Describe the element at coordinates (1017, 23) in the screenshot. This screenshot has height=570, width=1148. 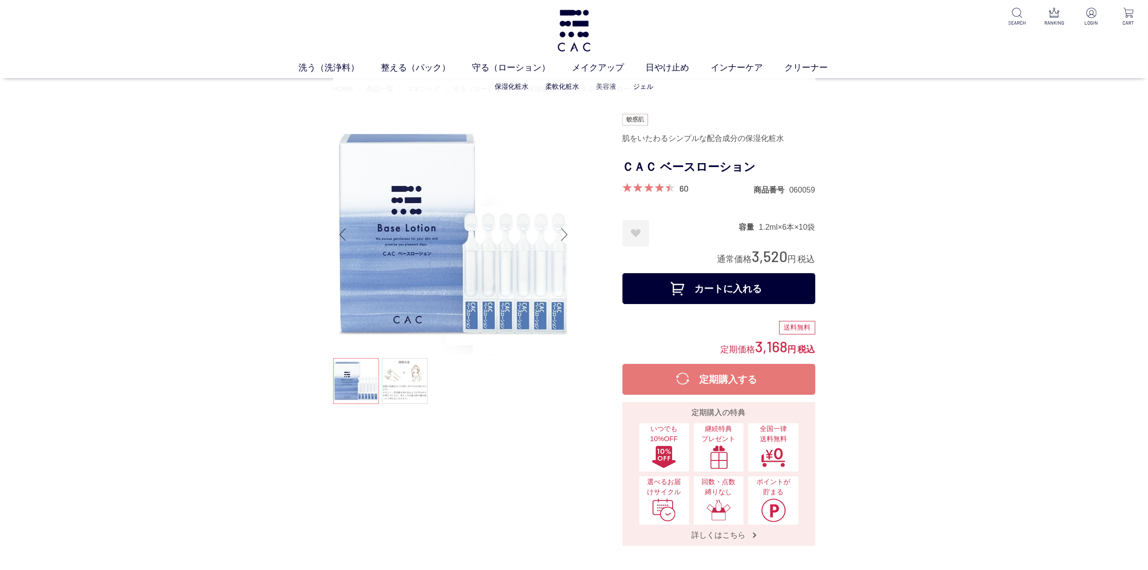
I see `p: SEARCH` at that location.